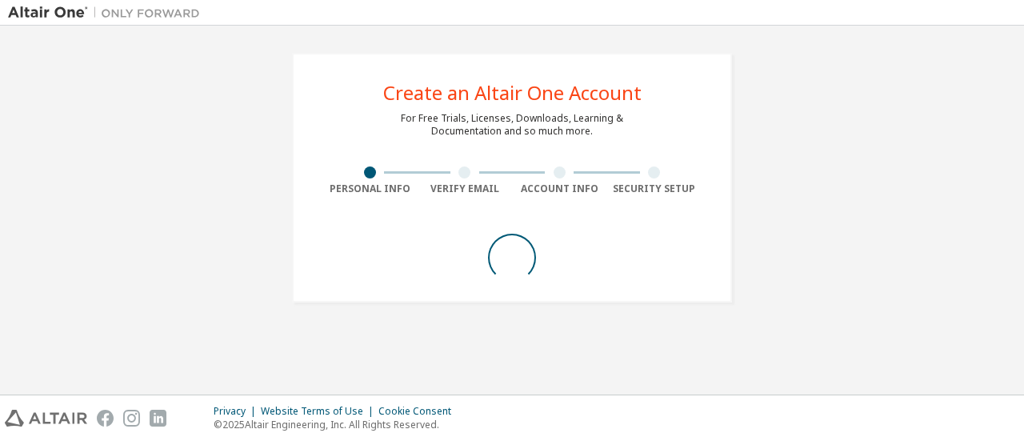 Image resolution: width=1024 pixels, height=441 pixels. What do you see at coordinates (559, 189) in the screenshot?
I see `div: Account Info` at bounding box center [559, 189].